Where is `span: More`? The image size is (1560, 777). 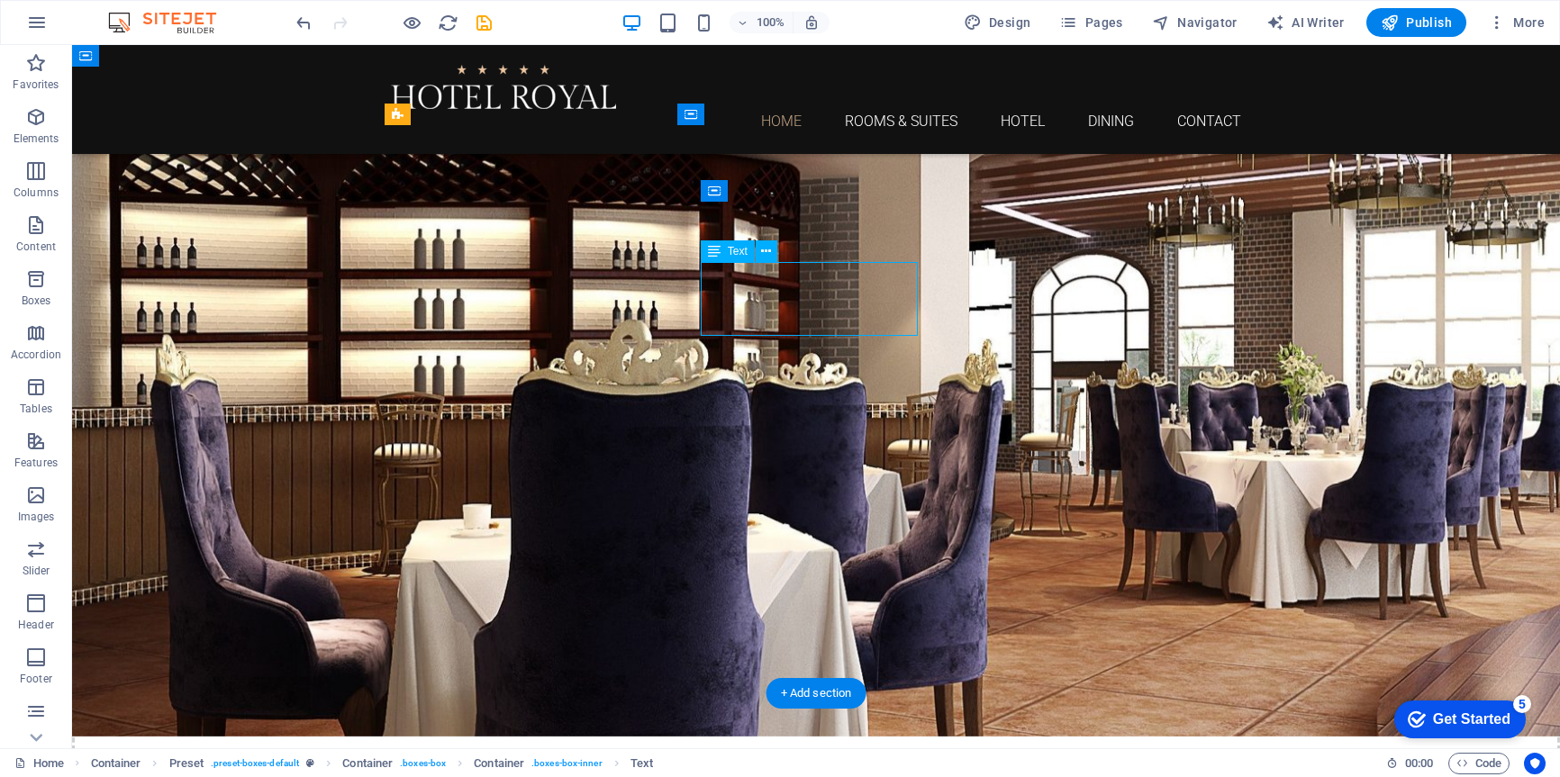 span: More is located at coordinates (1515, 23).